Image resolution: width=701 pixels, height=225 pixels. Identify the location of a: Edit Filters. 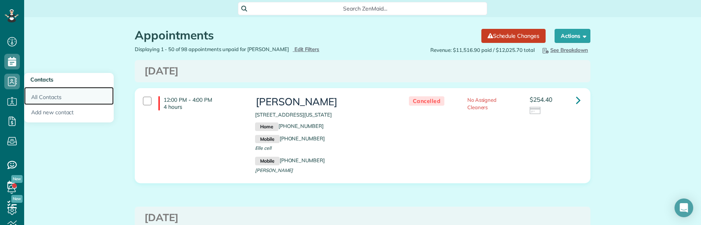
(306, 49).